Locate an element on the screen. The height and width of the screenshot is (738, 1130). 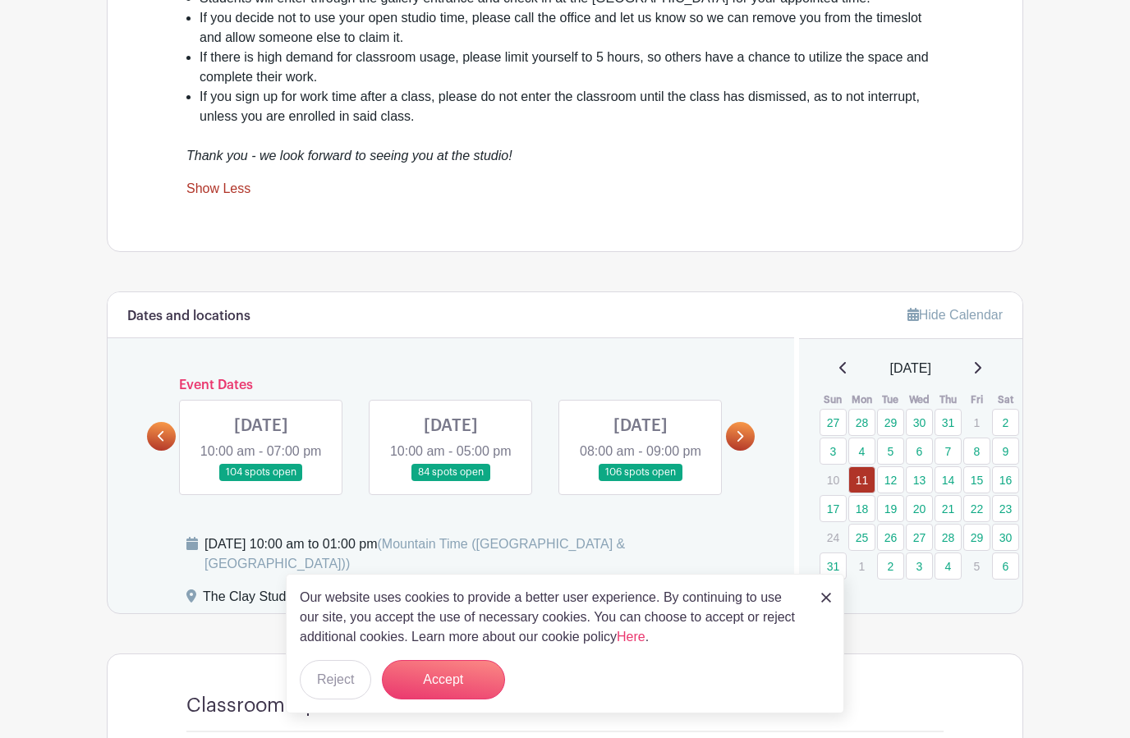
p: 10 is located at coordinates (832, 479).